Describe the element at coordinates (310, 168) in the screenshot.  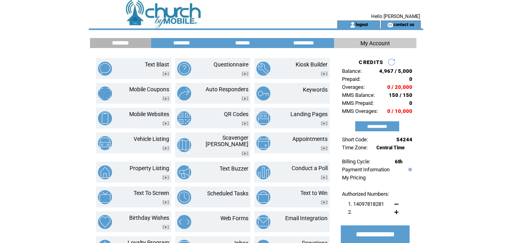
I see `a: Conduct a Poll` at that location.